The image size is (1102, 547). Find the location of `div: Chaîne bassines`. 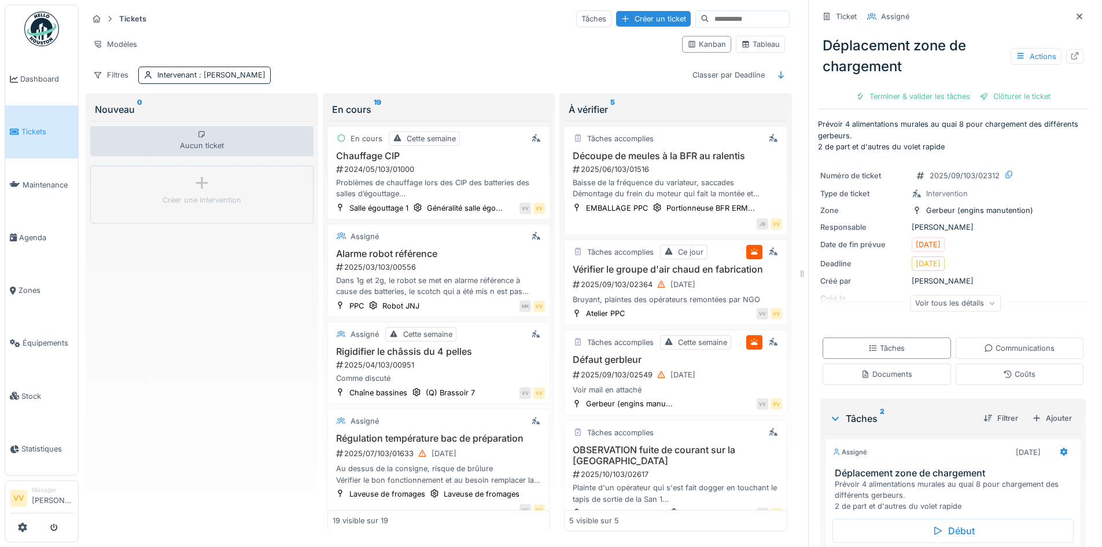

div: Chaîne bassines is located at coordinates (378, 392).